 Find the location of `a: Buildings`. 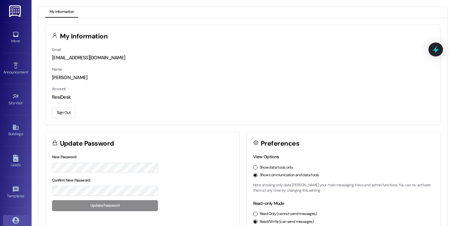

a: Buildings is located at coordinates (16, 131).